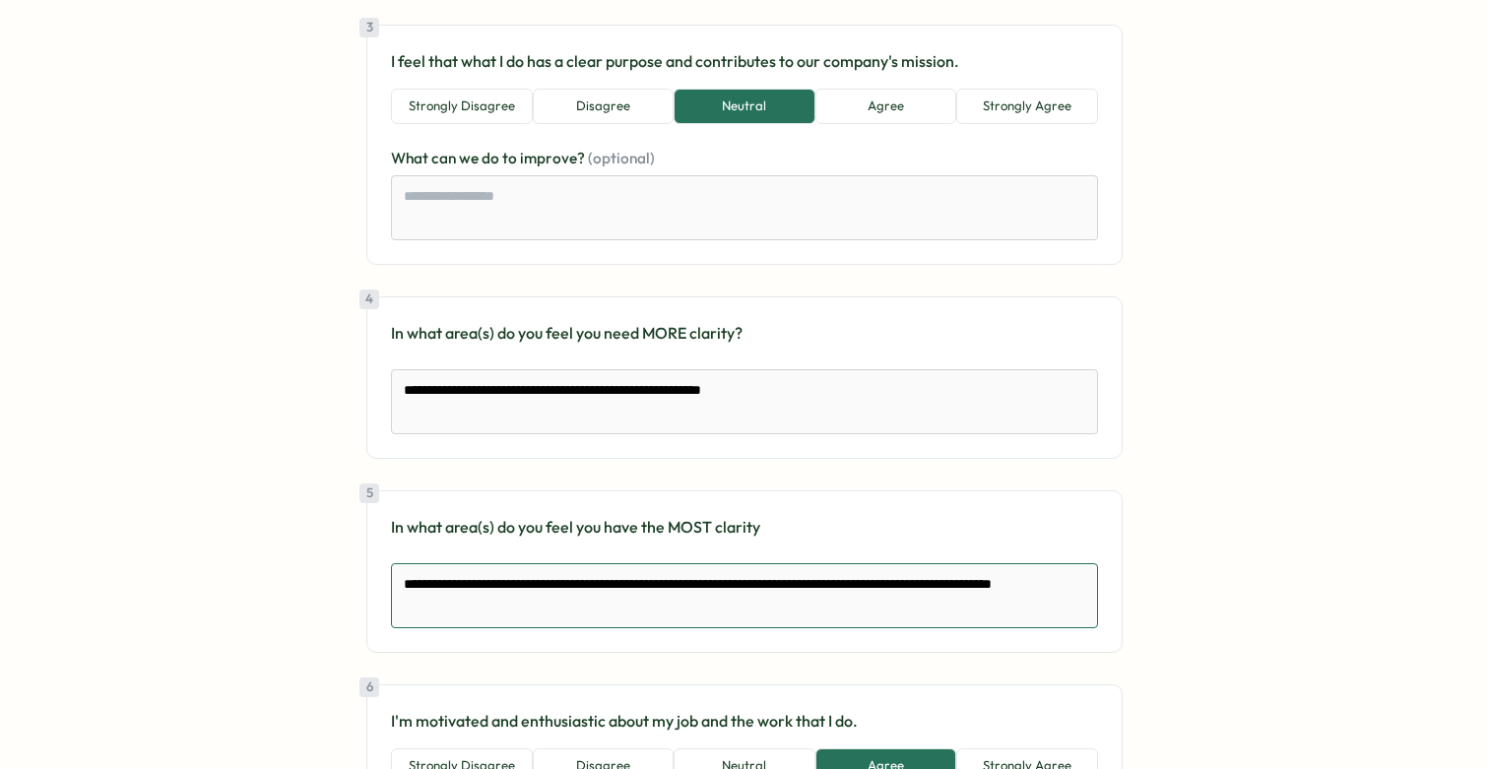 This screenshot has width=1489, height=769. Describe the element at coordinates (744, 106) in the screenshot. I see `button: Neutral` at that location.